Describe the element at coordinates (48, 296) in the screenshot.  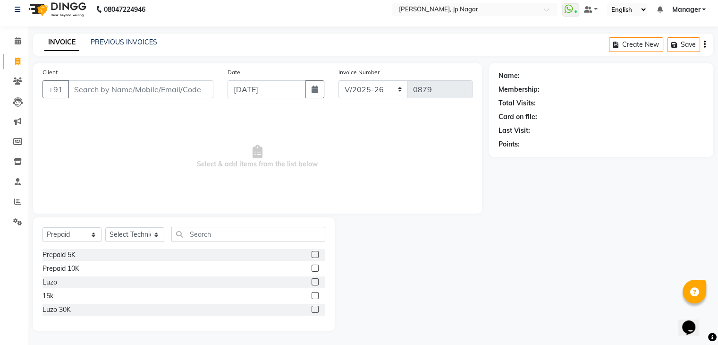
I see `div: 15k` at that location.